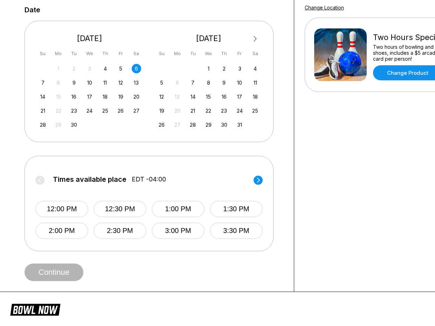 The width and height of the screenshot is (435, 326). I want to click on div: Choose Thursday, October 2nd, 2025, so click(224, 68).